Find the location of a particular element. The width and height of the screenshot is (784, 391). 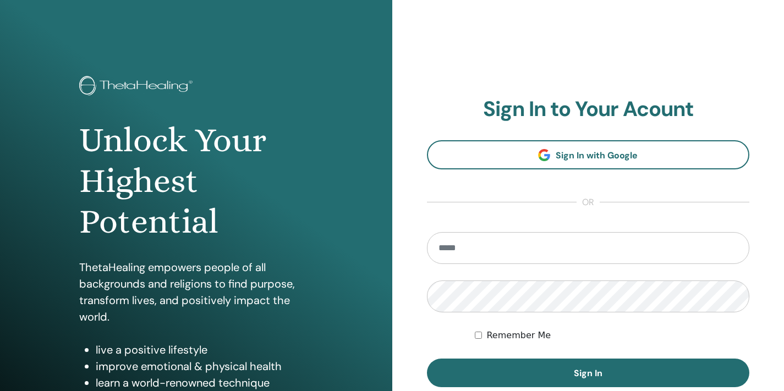

li: improve emotional & physical health is located at coordinates (204, 367).